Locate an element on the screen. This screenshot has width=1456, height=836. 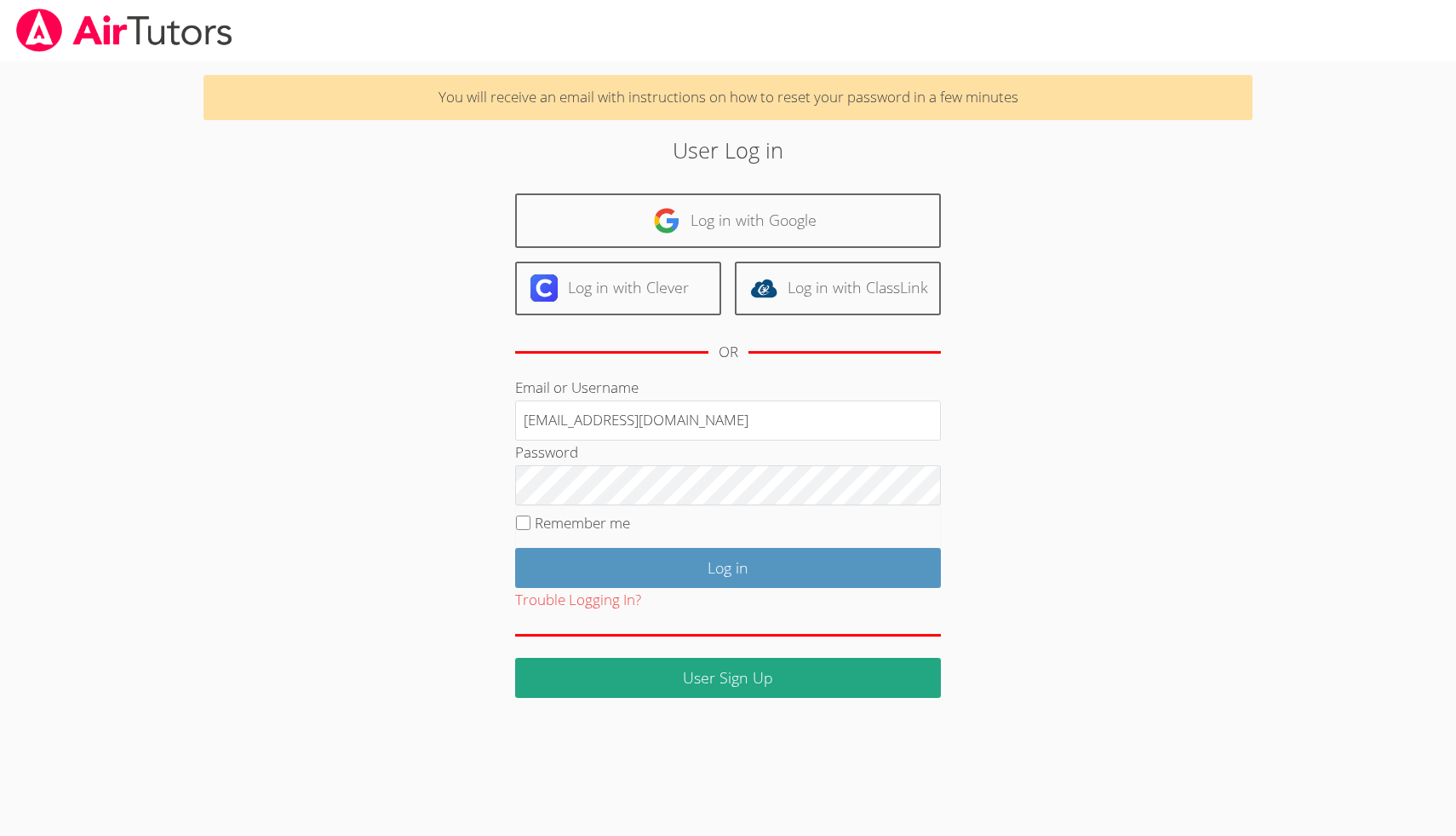
h2: User Log in is located at coordinates (727, 150).